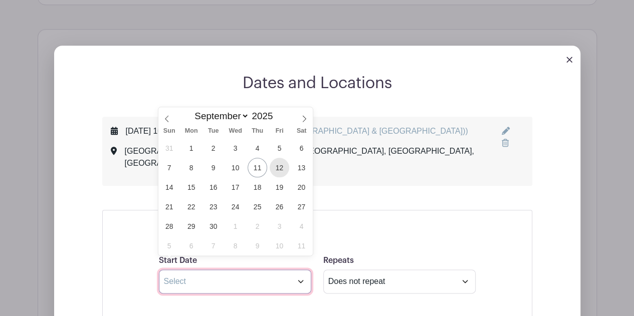 The height and width of the screenshot is (316, 634). I want to click on span: September 7, 2025, so click(169, 167).